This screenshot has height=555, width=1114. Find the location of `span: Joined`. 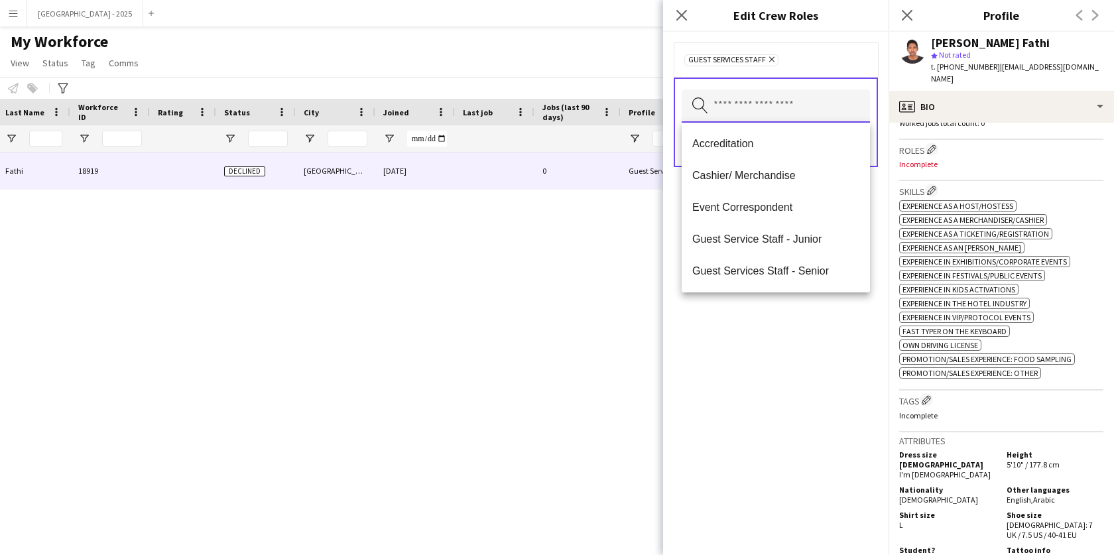

span: Joined is located at coordinates (396, 112).